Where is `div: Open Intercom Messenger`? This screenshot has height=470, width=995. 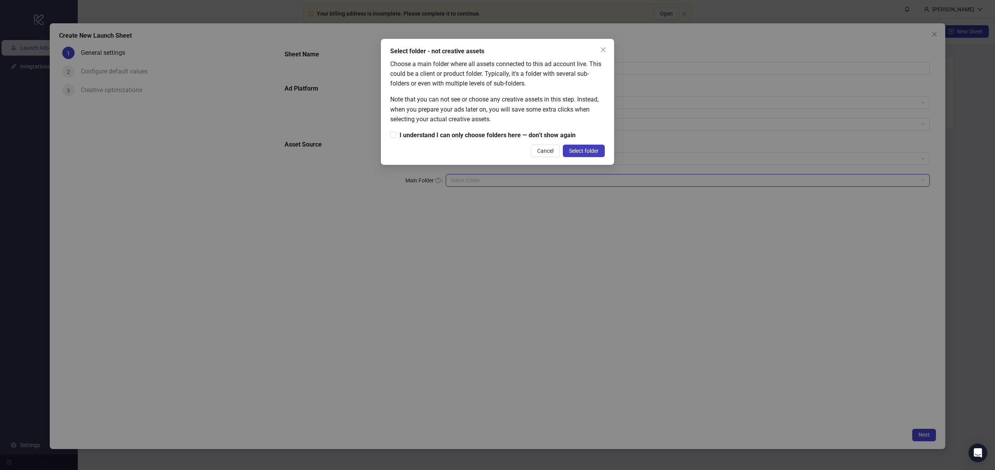 div: Open Intercom Messenger is located at coordinates (978, 453).